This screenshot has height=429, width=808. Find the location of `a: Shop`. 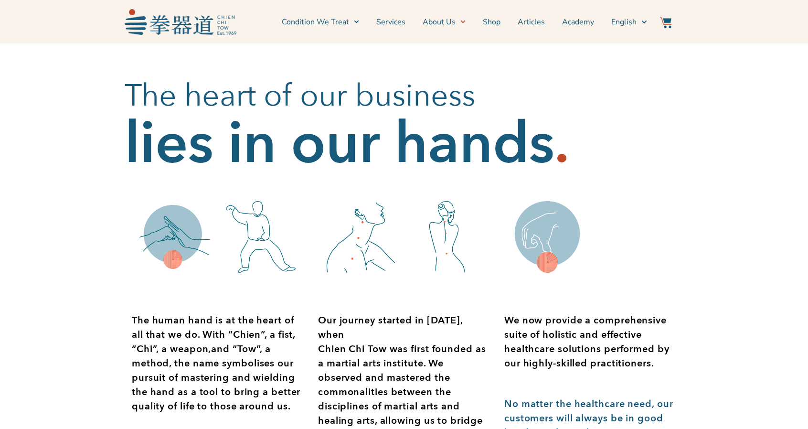

a: Shop is located at coordinates (492, 22).